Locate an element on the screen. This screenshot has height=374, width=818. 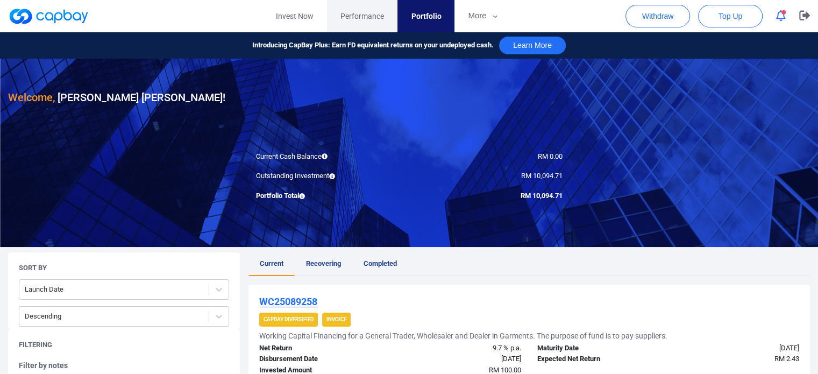
h5: Sort By is located at coordinates (33, 268).